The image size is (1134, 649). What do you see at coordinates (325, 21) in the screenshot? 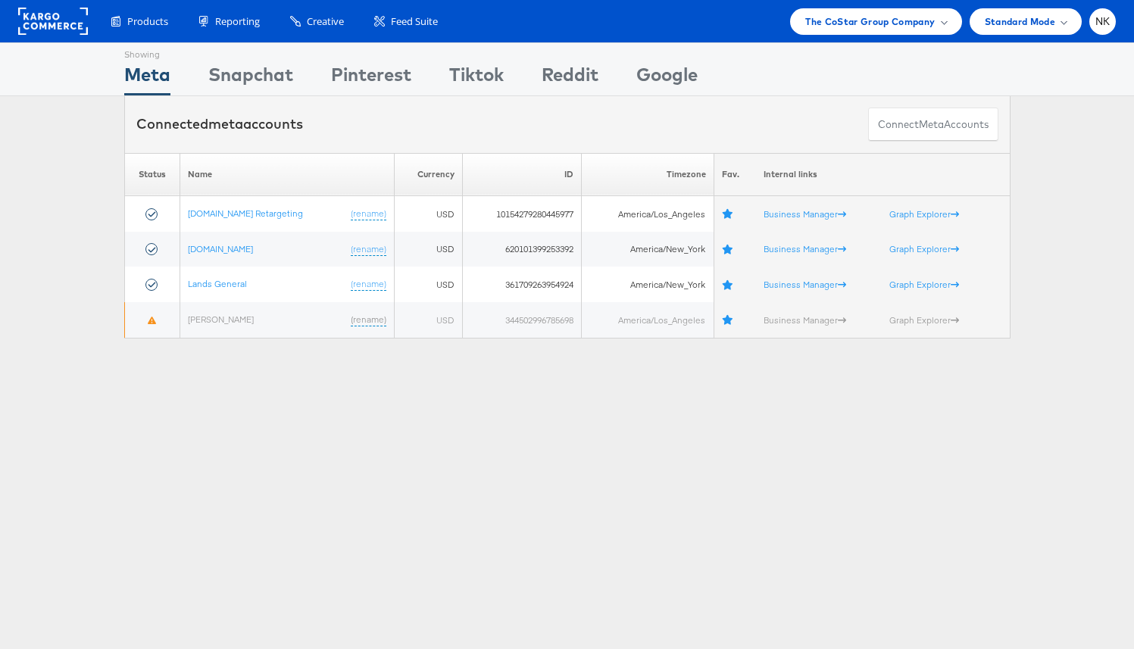
I see `span: Creative` at bounding box center [325, 21].